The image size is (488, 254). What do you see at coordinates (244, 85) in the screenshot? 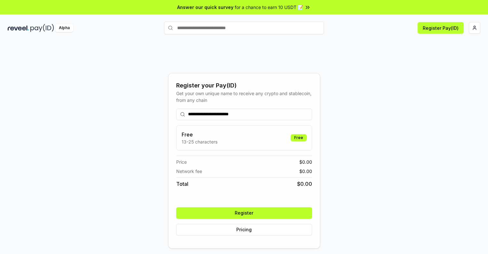
I see `div: Register your Pay(ID)` at bounding box center [244, 85].